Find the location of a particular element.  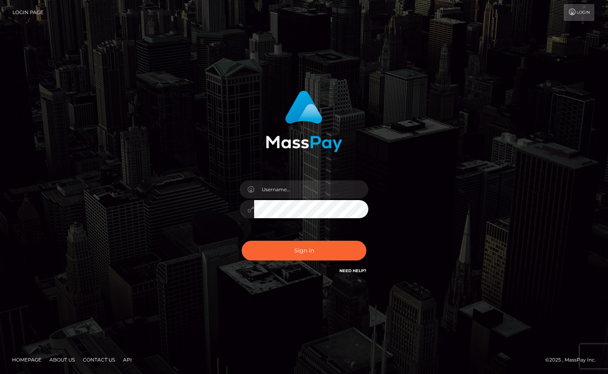

button: Sign in is located at coordinates (304, 250).